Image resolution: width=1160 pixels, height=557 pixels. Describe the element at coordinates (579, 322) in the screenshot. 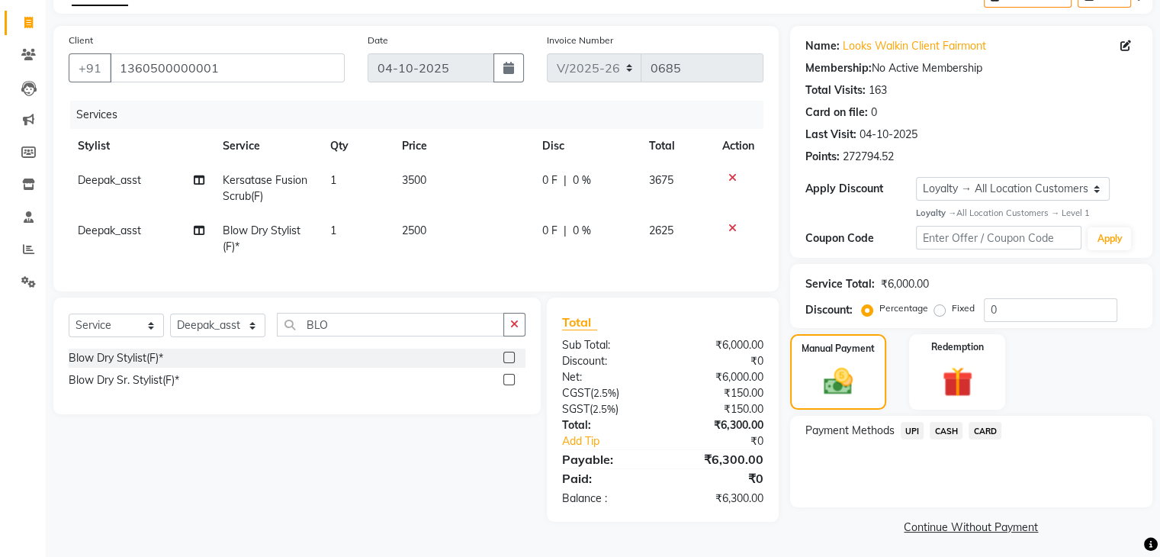

I see `span: Total` at that location.